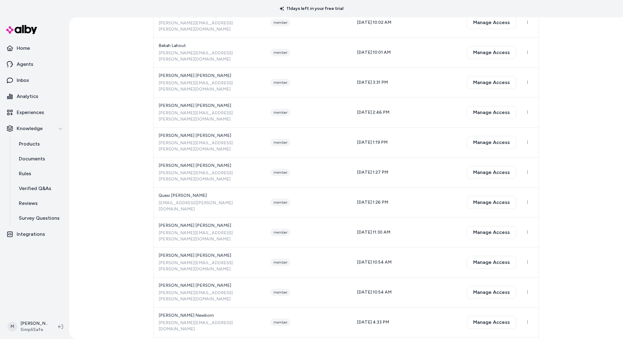 This screenshot has height=339, width=623. I want to click on a: Experiences, so click(35, 113).